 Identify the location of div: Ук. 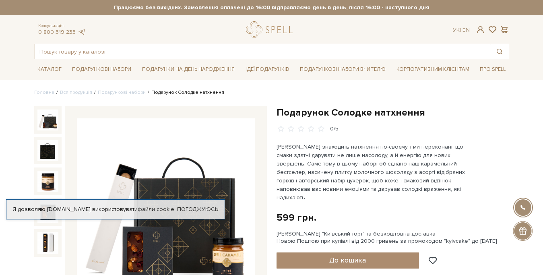
(461, 30).